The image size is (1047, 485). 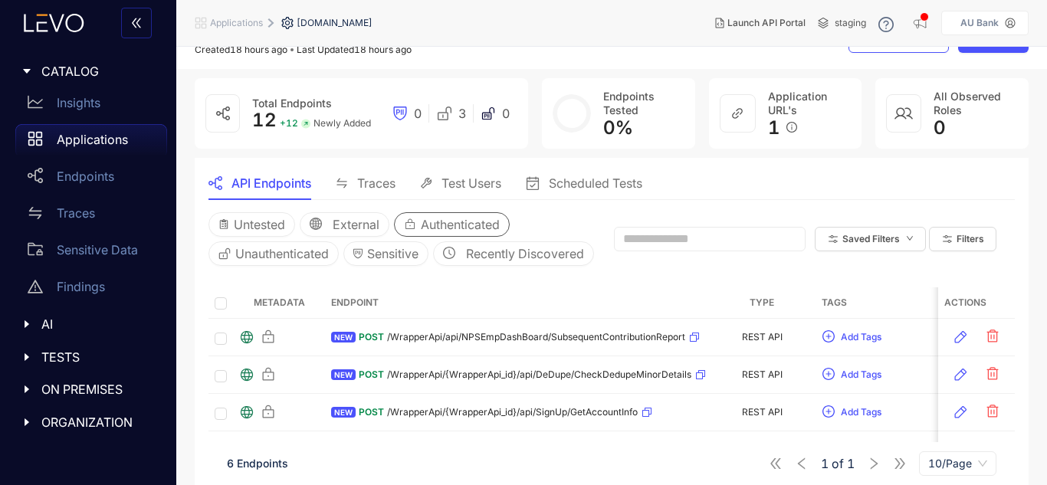 I want to click on span: Untested, so click(x=259, y=225).